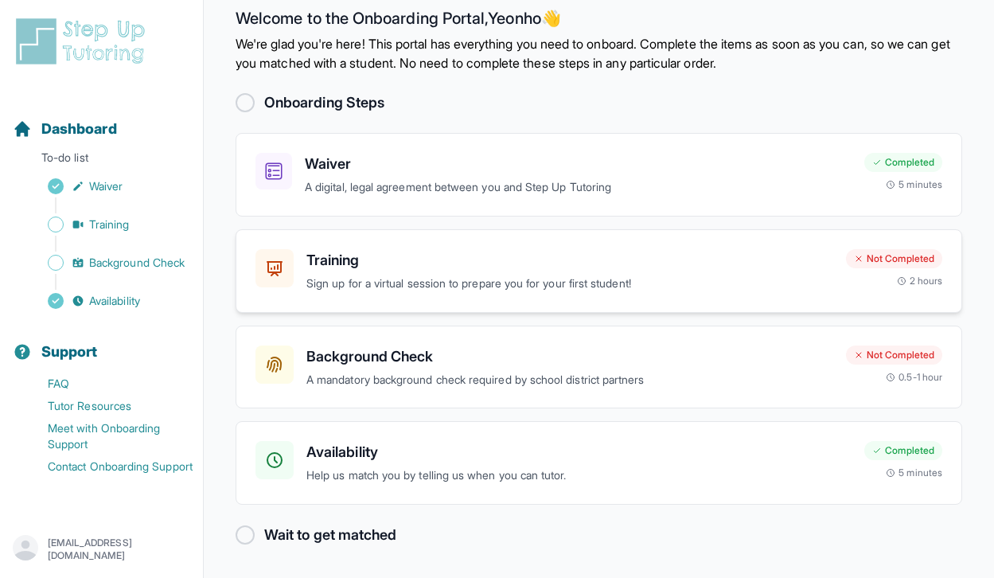 The height and width of the screenshot is (578, 994). I want to click on h3: Waiver, so click(578, 164).